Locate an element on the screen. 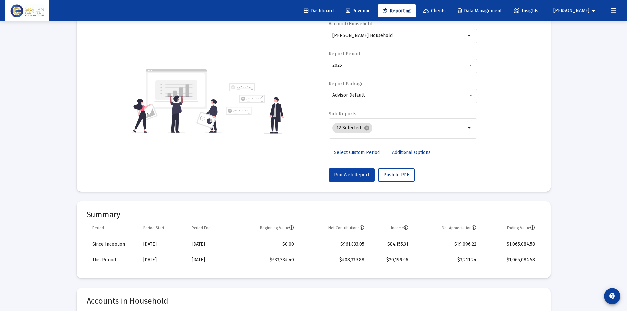 The height and width of the screenshot is (311, 627). span: Advisor Default is located at coordinates (348, 95).